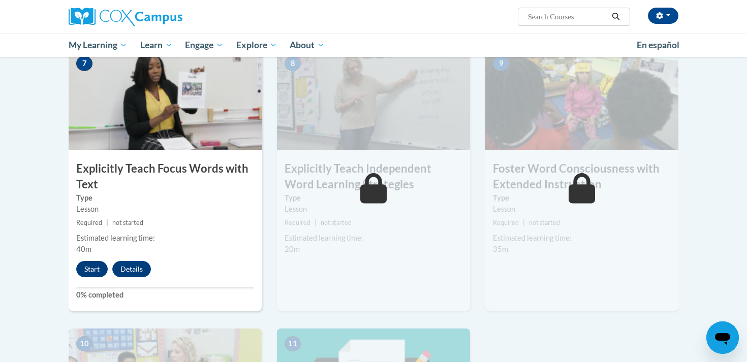 This screenshot has width=747, height=362. What do you see at coordinates (307, 45) in the screenshot?
I see `span: About` at bounding box center [307, 45].